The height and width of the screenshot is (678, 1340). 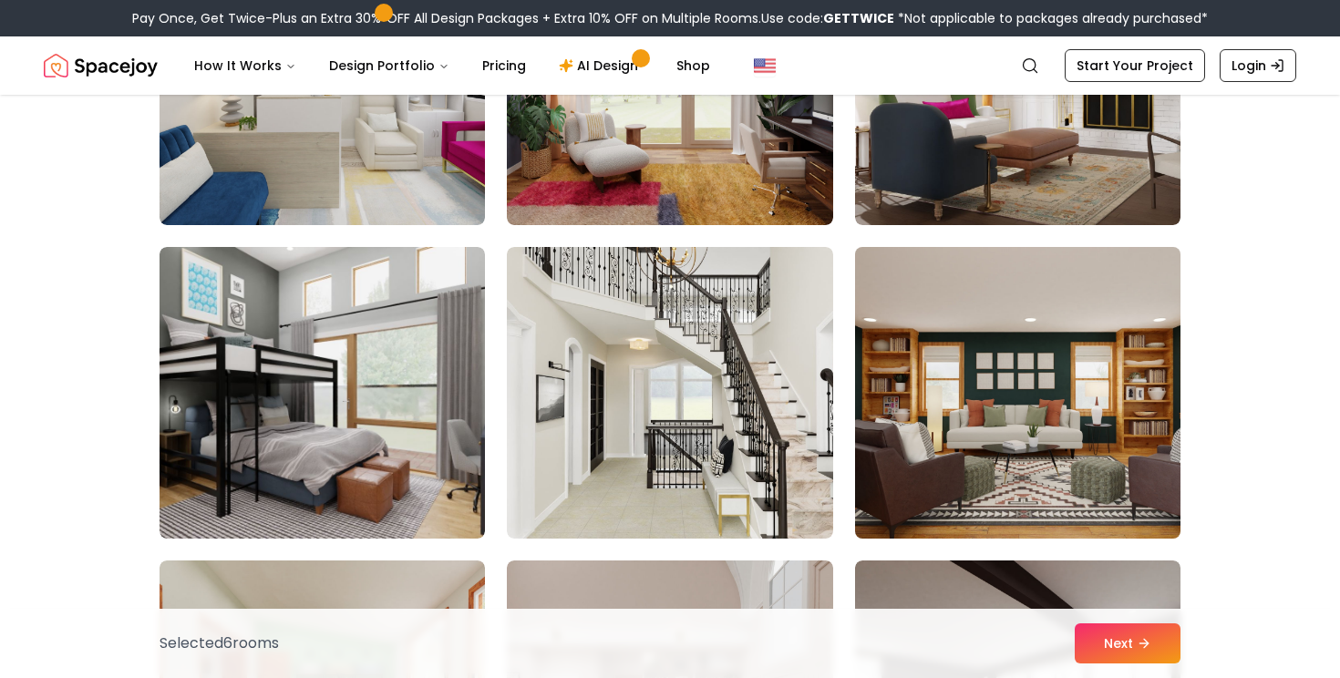 What do you see at coordinates (859, 18) in the screenshot?
I see `b: GETTWICE` at bounding box center [859, 18].